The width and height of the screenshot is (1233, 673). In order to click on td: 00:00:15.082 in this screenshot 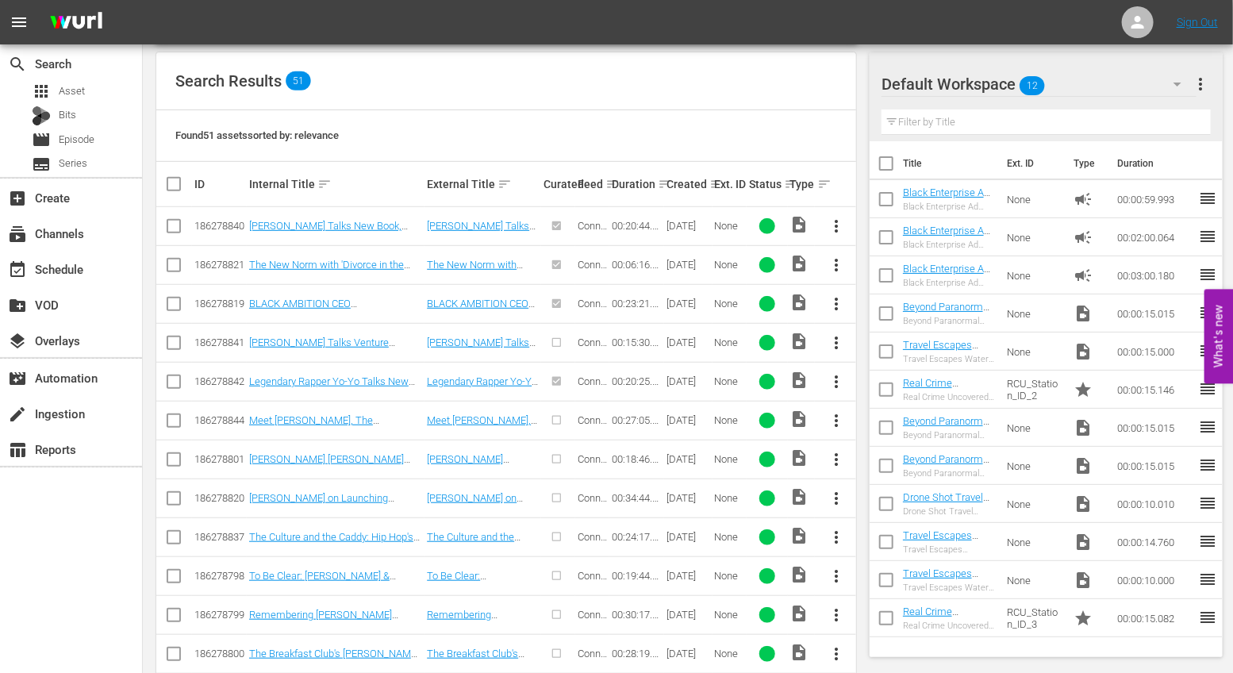, I will do `click(1155, 618)`.